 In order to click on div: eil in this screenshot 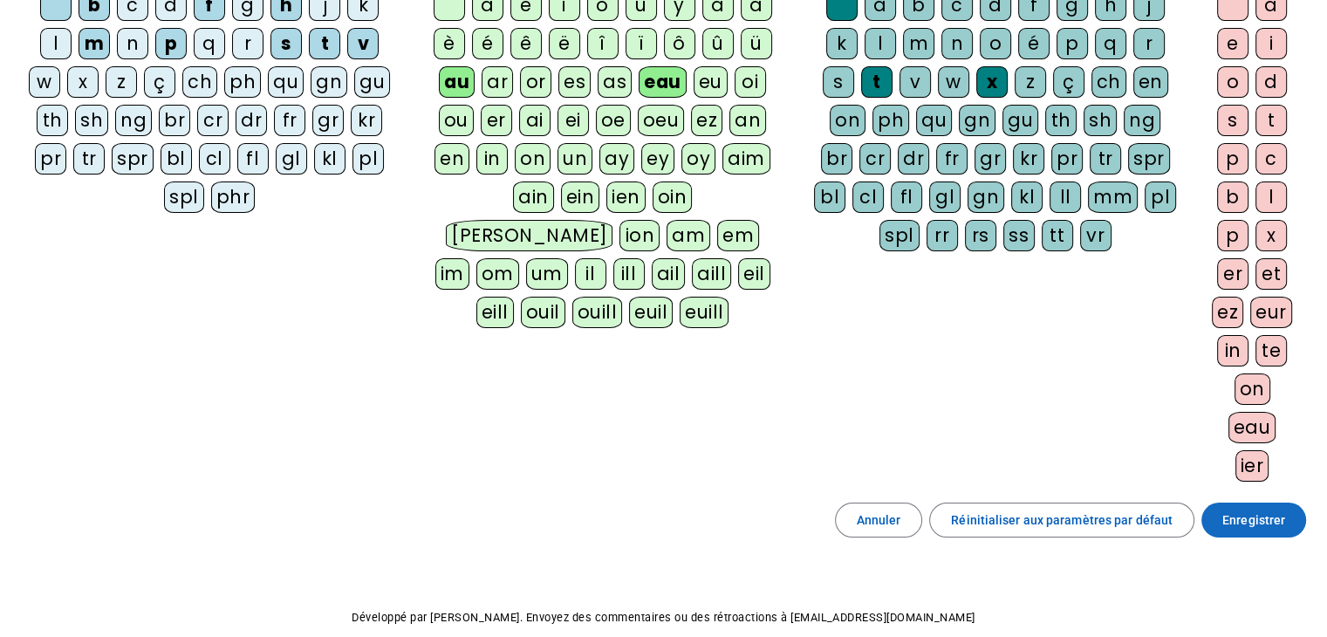, I will do `click(754, 274)`.